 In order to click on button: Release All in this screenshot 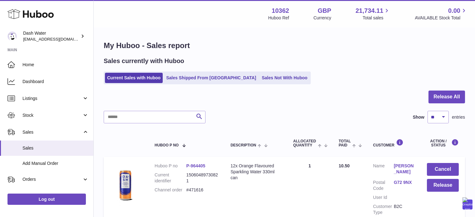, I will do `click(447, 97)`.